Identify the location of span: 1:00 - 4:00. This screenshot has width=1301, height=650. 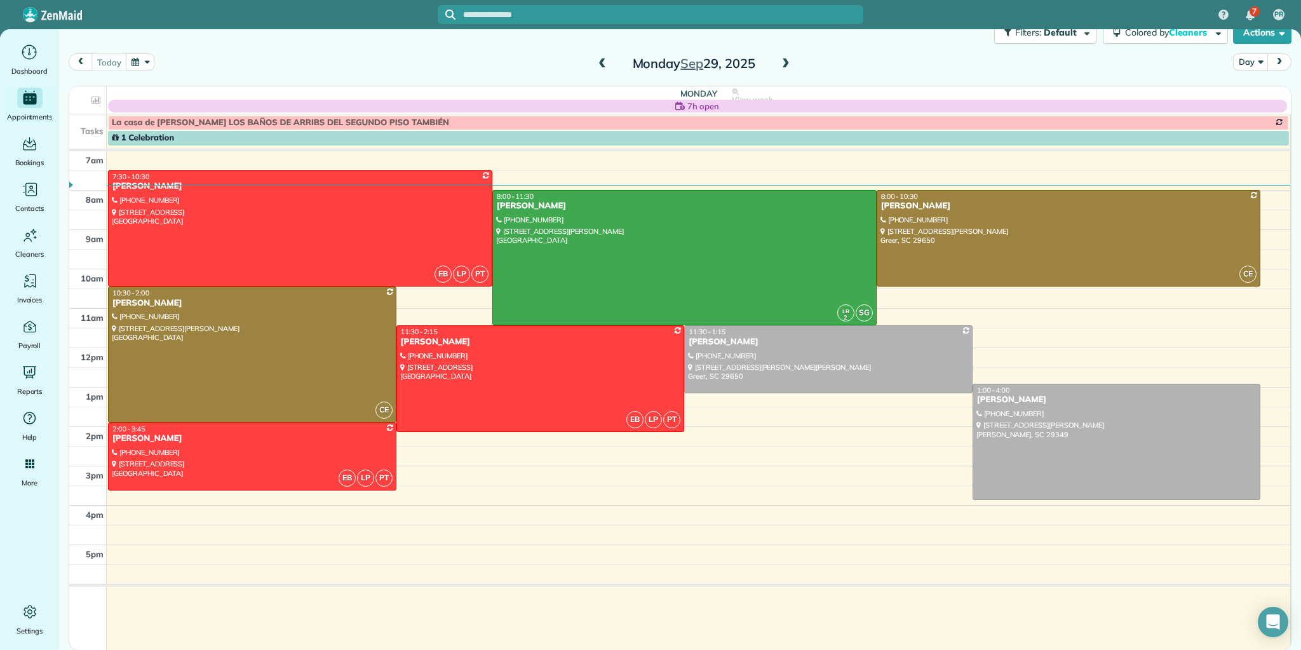
(993, 390).